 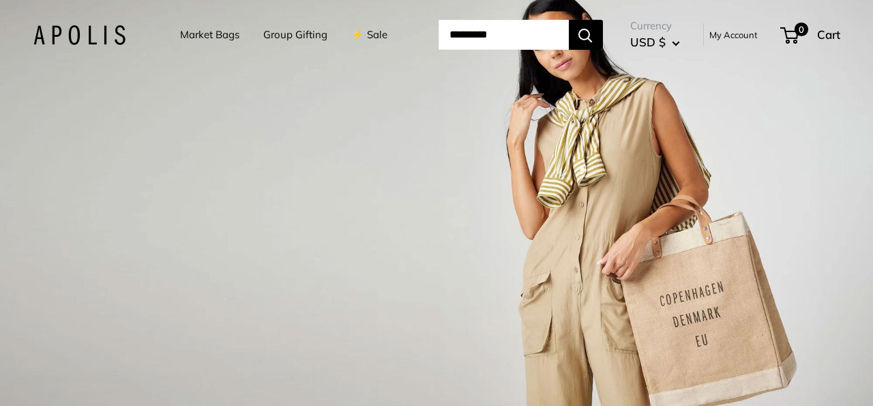 I want to click on button: Search, so click(x=586, y=35).